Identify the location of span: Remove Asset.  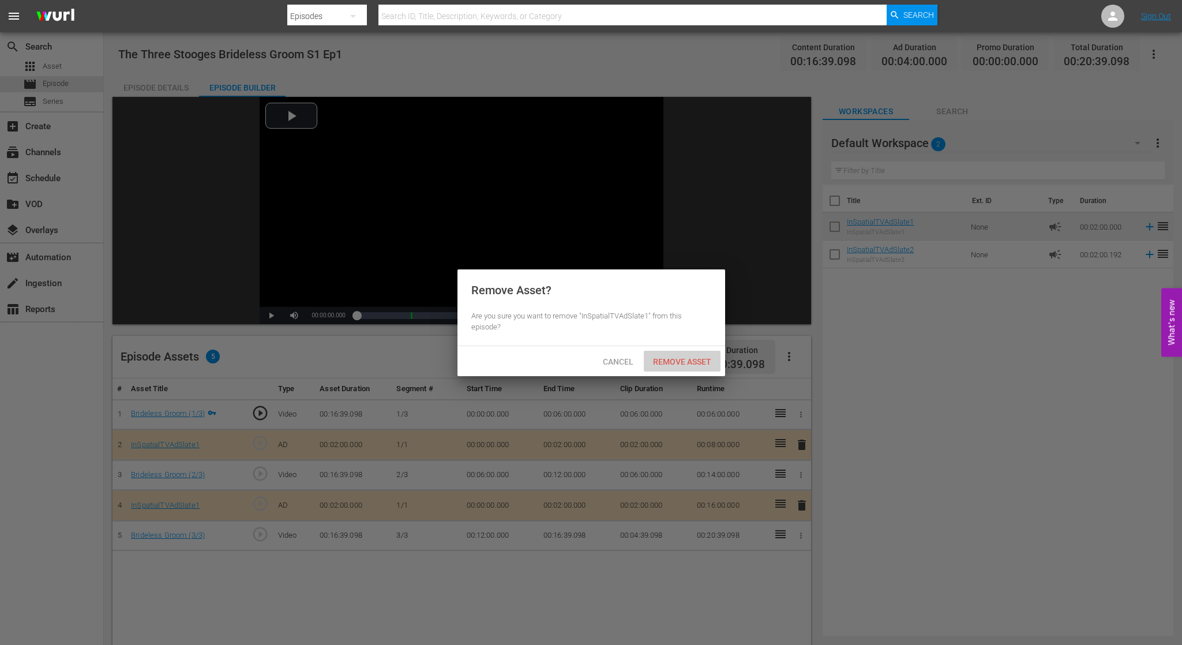
(682, 362).